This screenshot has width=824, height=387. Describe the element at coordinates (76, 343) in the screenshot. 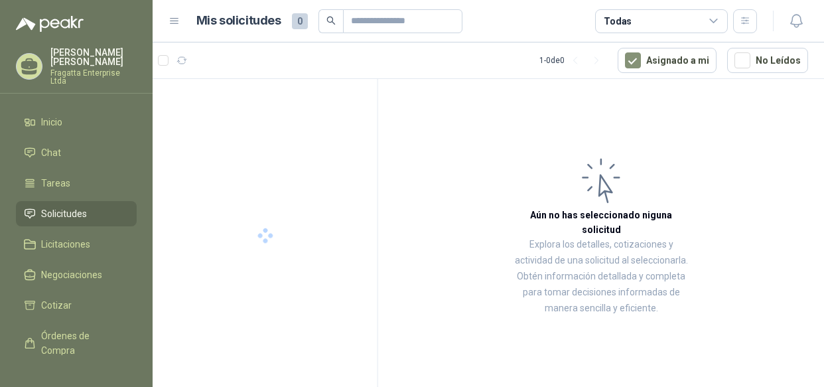

I see `a: Órdenes de Compra` at that location.